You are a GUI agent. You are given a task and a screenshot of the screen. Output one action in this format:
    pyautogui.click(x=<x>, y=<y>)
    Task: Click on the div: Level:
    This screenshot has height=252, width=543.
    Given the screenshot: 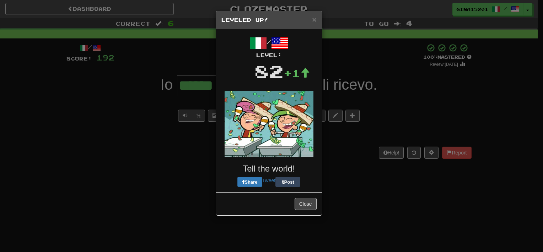 What is the action you would take?
    pyautogui.click(x=269, y=55)
    